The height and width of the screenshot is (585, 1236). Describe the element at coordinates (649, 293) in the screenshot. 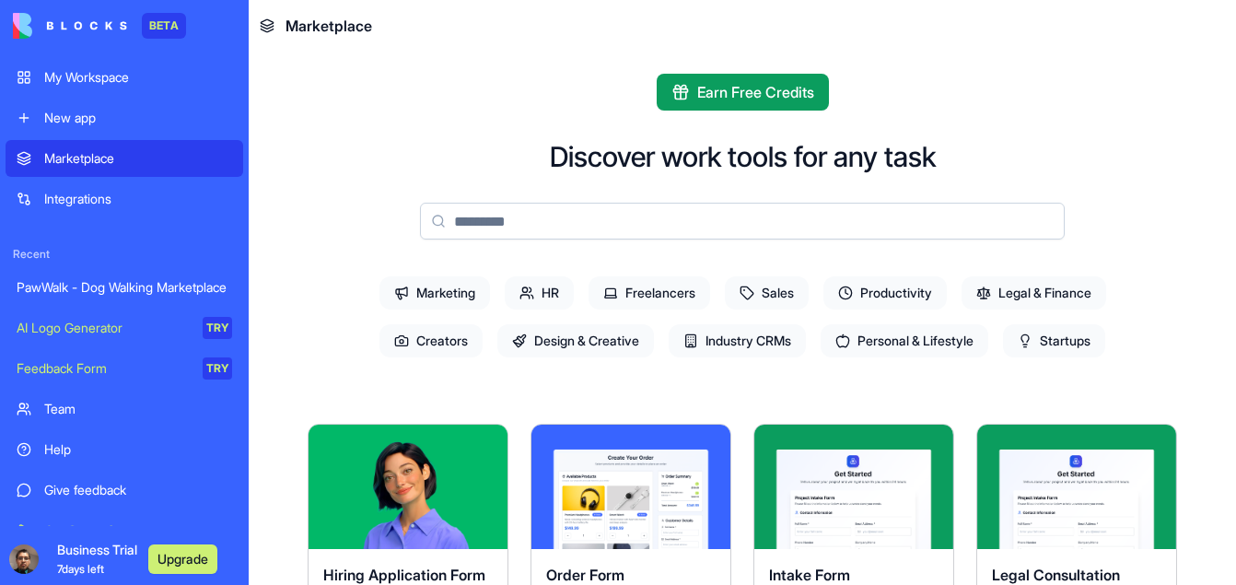

I see `span: Freelancers` at that location.